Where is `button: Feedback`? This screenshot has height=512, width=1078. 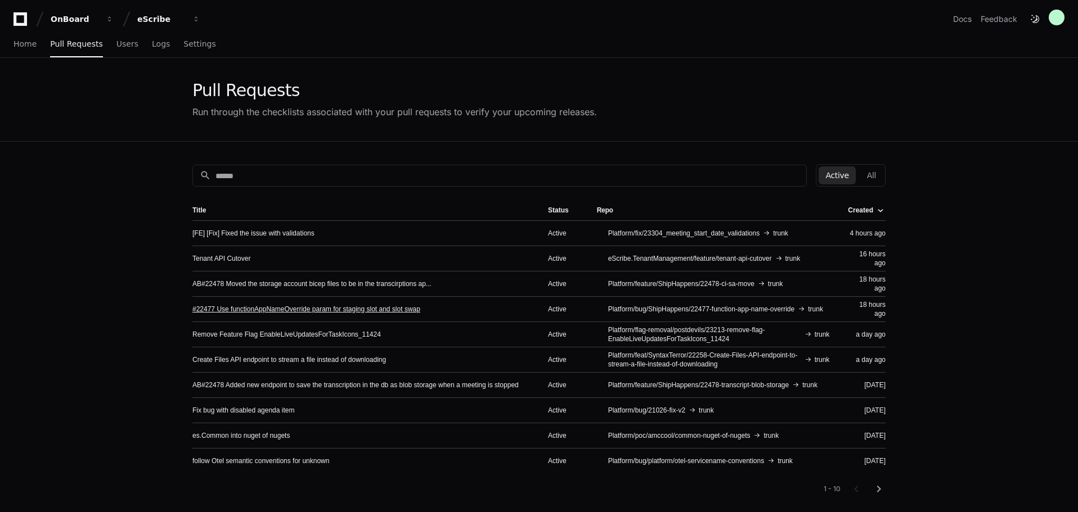 button: Feedback is located at coordinates (998, 19).